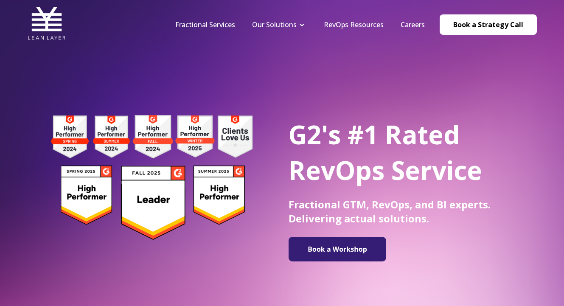  Describe the element at coordinates (488, 25) in the screenshot. I see `a: Book a Strategy Call` at that location.